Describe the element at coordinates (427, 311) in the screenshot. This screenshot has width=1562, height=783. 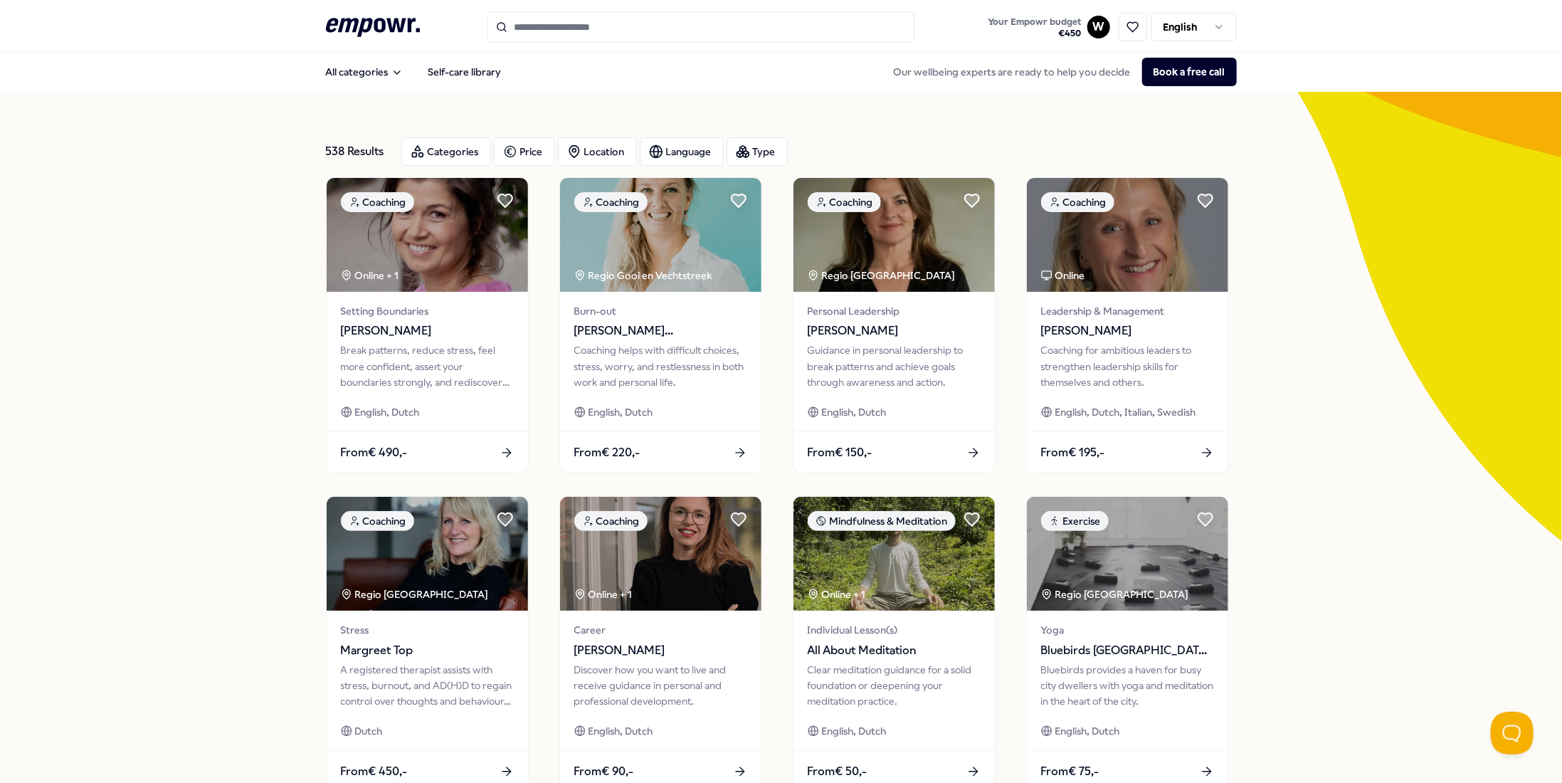
I see `span: Setting Boundaries` at that location.